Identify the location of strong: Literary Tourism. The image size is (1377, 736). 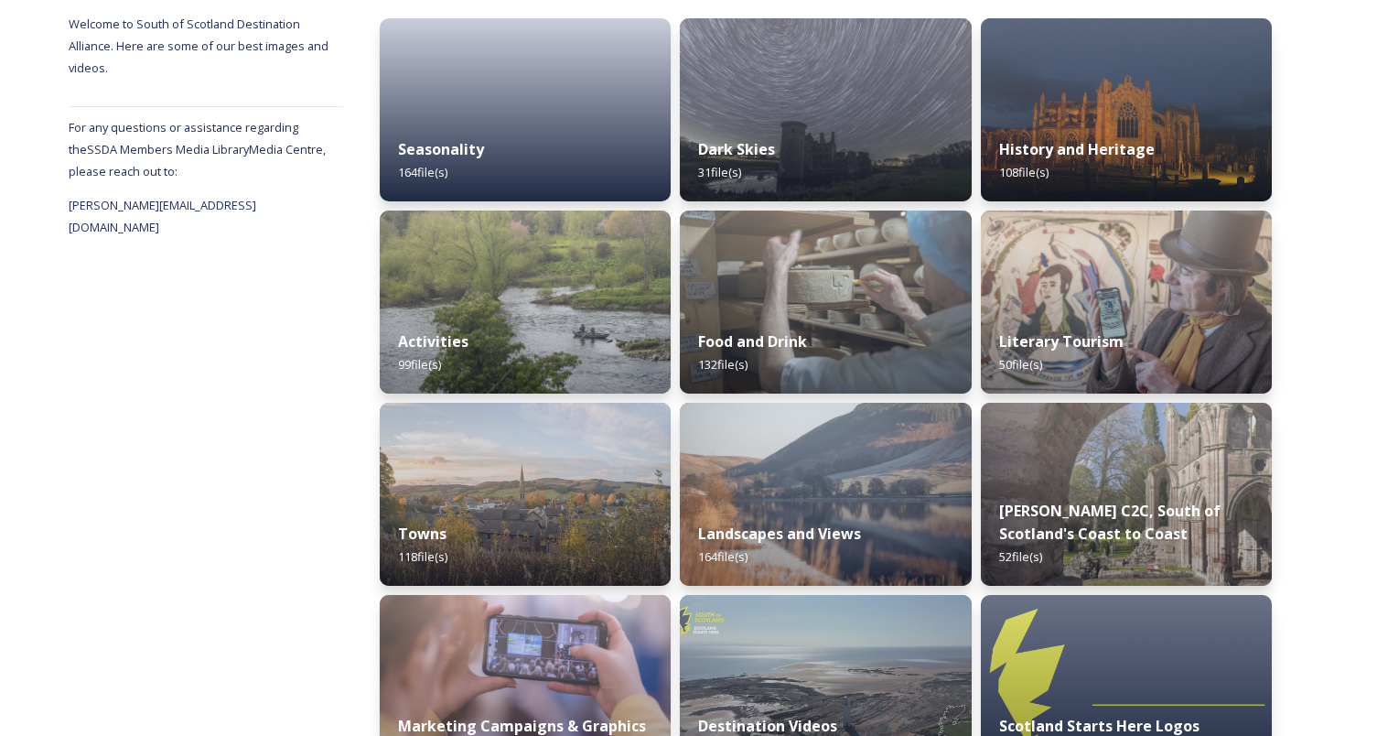
(1061, 341).